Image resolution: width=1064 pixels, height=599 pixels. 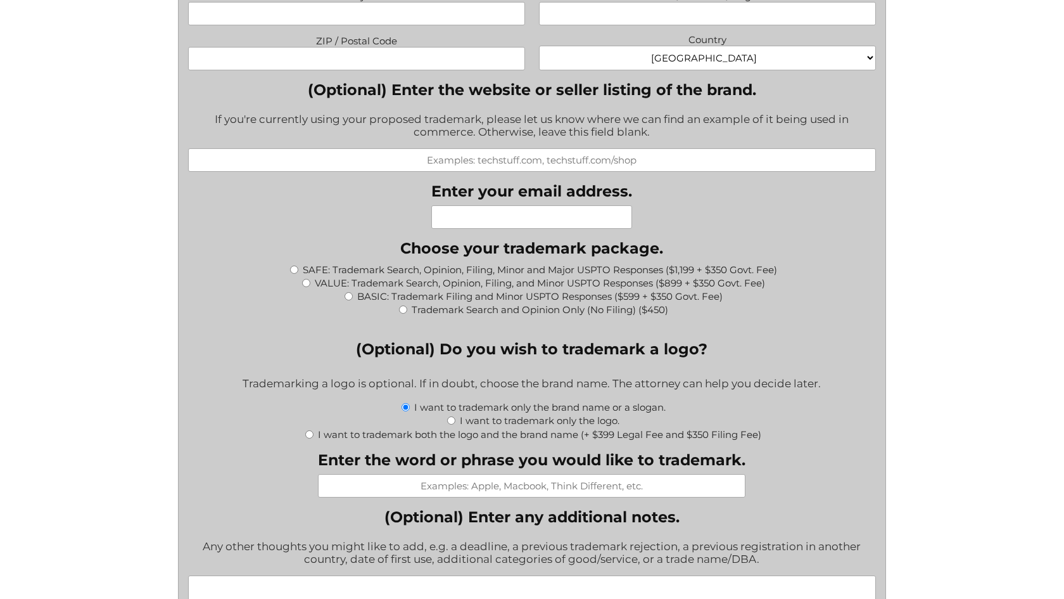 I want to click on label: I want to trademark only the brand name or a slogan., so click(x=540, y=407).